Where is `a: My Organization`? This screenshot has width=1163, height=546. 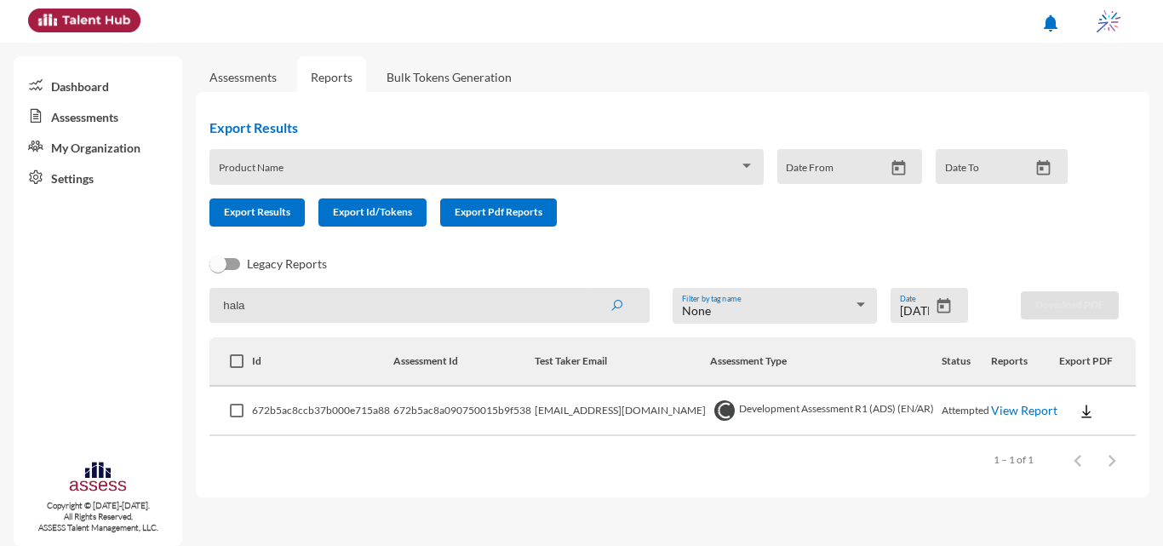 a: My Organization is located at coordinates (98, 146).